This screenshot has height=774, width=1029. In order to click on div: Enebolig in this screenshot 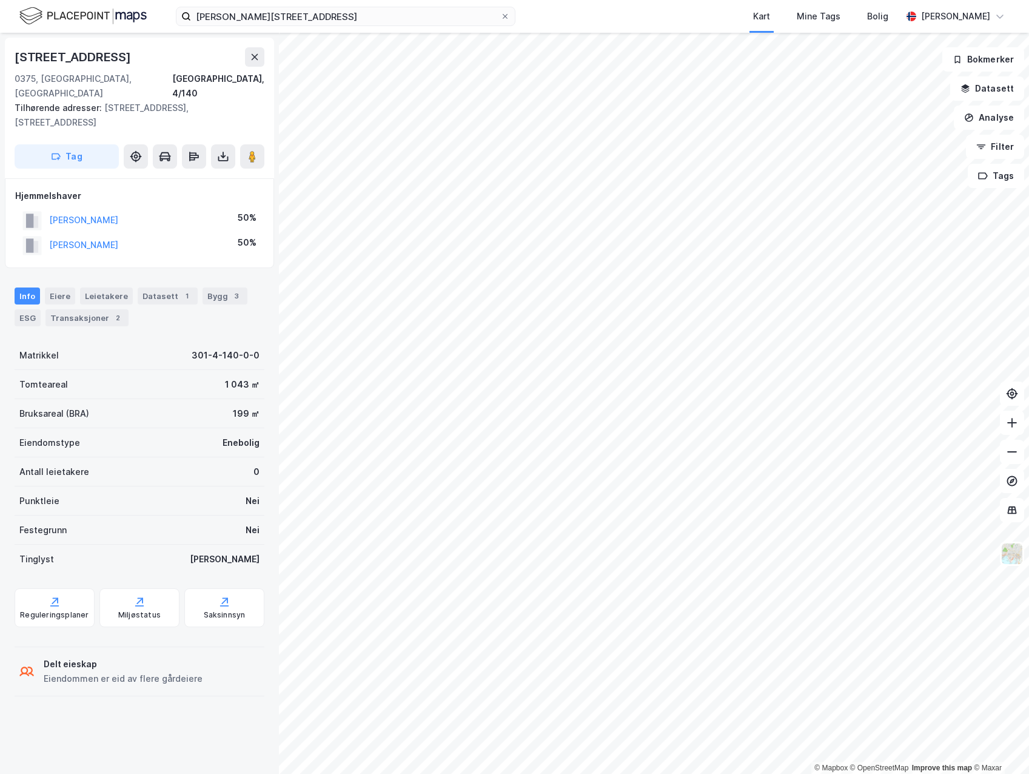, I will do `click(241, 443)`.